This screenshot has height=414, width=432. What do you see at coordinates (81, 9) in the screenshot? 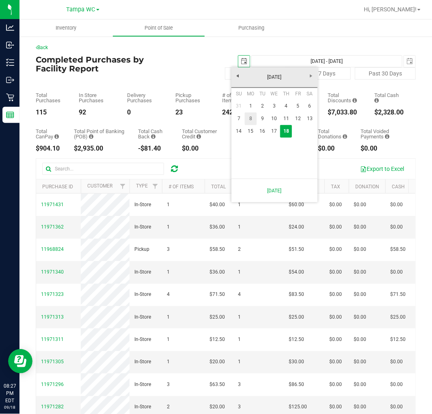
I see `span: Tampa WC` at bounding box center [81, 9].